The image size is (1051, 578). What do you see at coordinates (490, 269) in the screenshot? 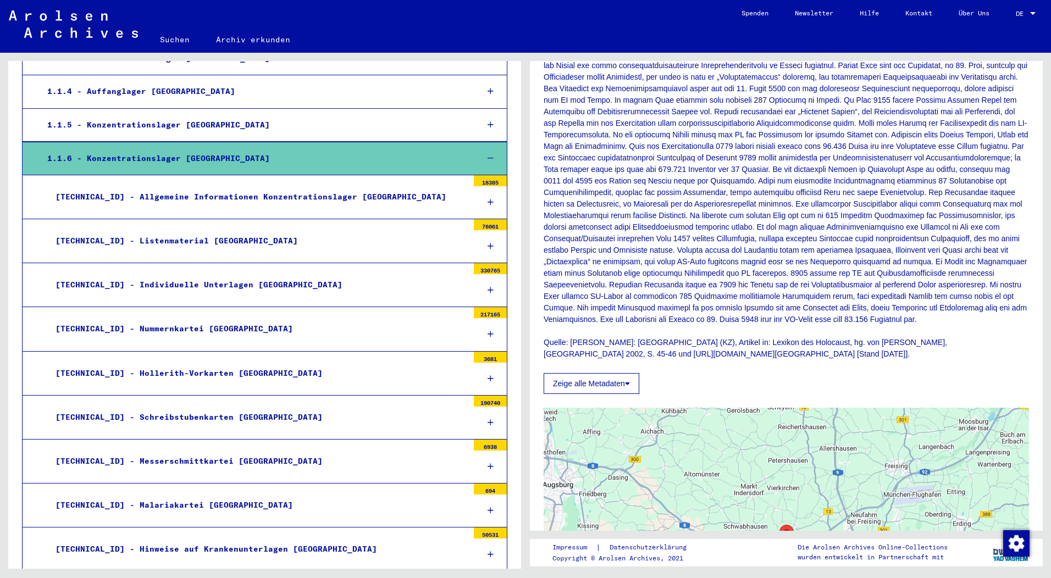
I see `div: 330765` at bounding box center [490, 269].